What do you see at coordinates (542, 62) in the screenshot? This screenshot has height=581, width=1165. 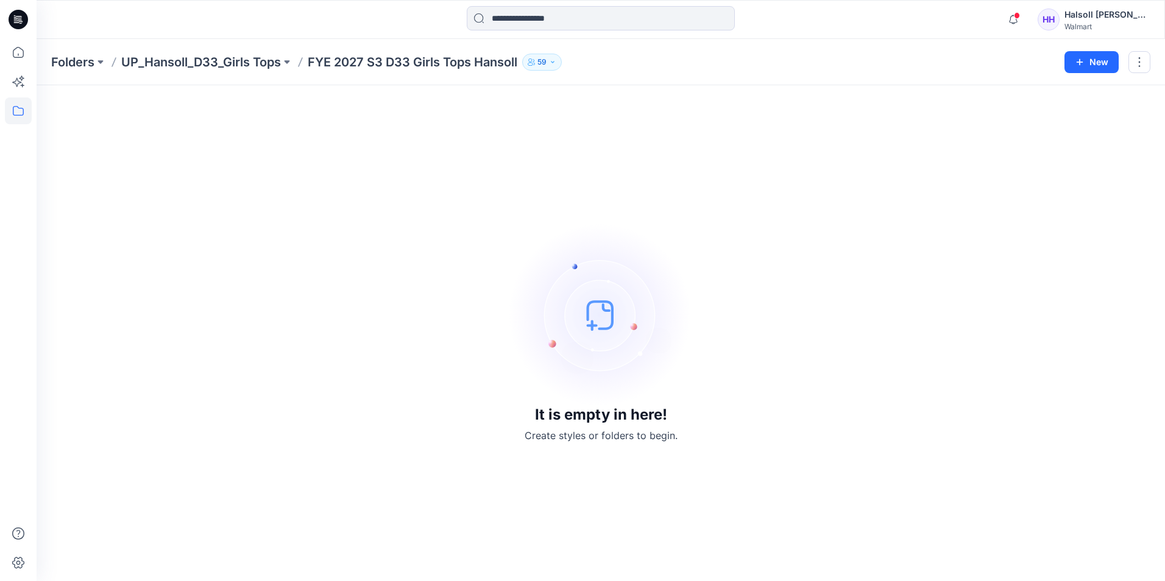 I see `button: 59` at bounding box center [542, 62].